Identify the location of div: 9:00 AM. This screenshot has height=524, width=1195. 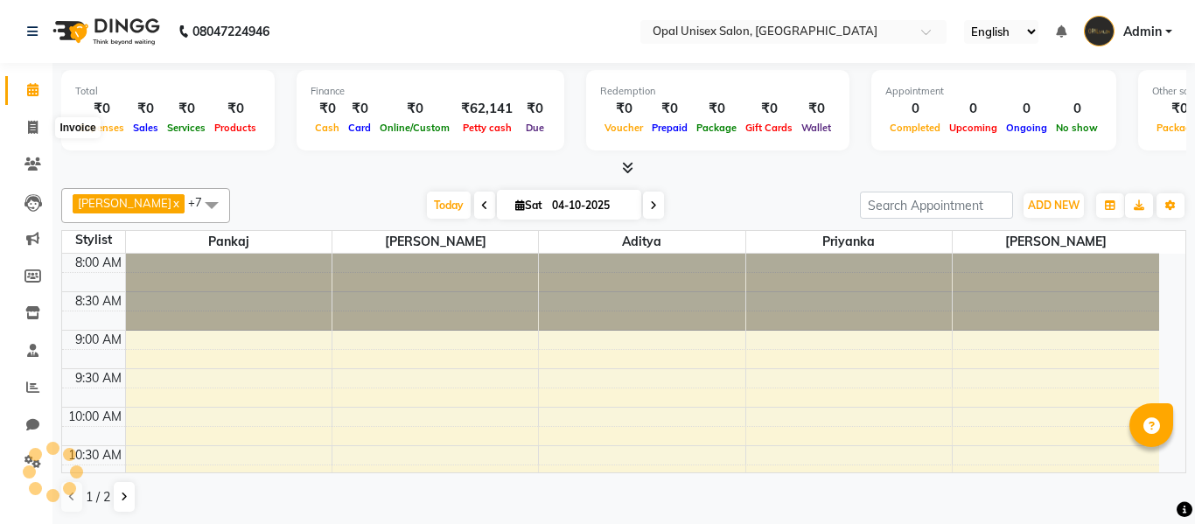
(98, 339).